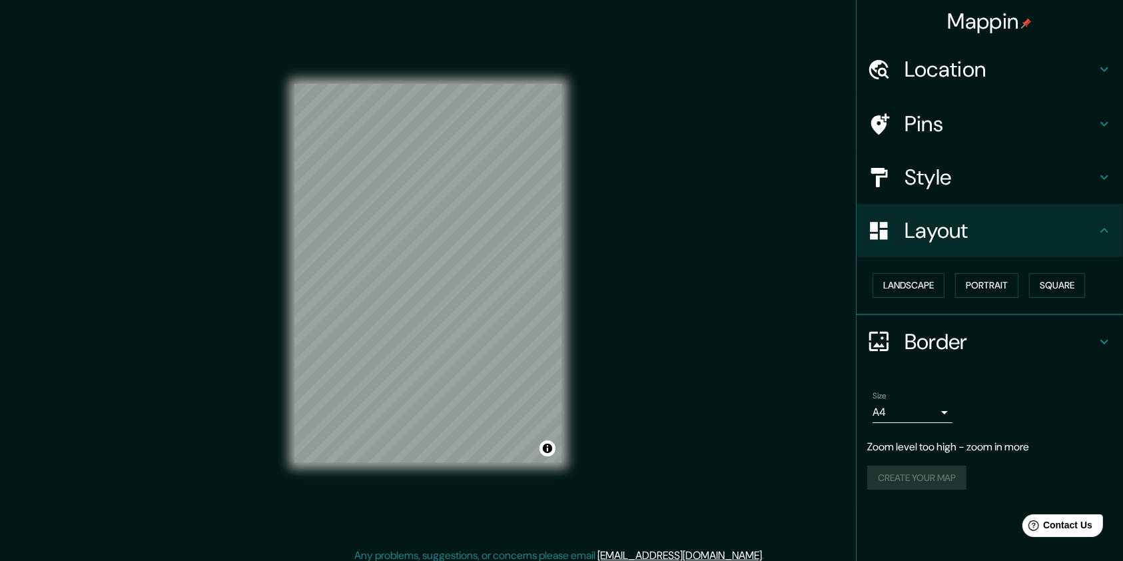 The width and height of the screenshot is (1123, 561). What do you see at coordinates (990, 230) in the screenshot?
I see `div: Layout` at bounding box center [990, 230].